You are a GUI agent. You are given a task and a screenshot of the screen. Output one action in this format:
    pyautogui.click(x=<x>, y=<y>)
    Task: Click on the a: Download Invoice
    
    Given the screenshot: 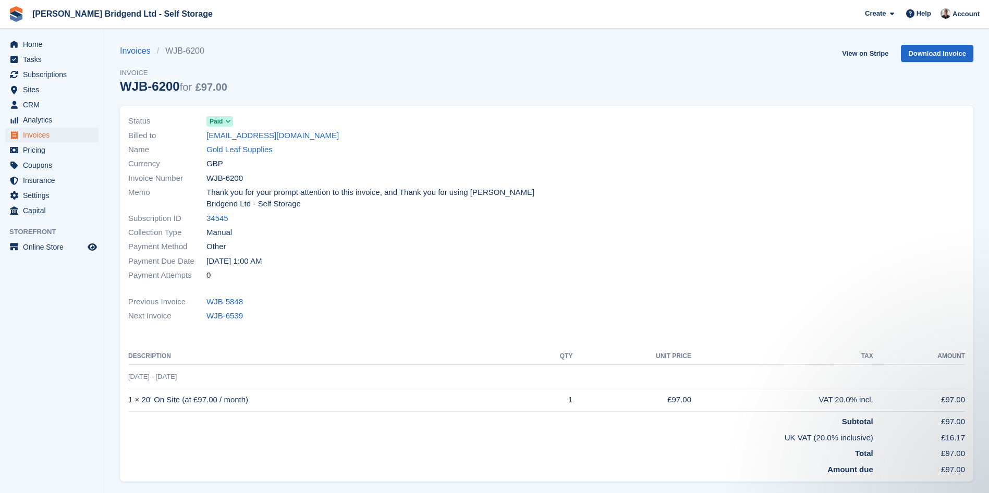 What is the action you would take?
    pyautogui.click(x=937, y=53)
    